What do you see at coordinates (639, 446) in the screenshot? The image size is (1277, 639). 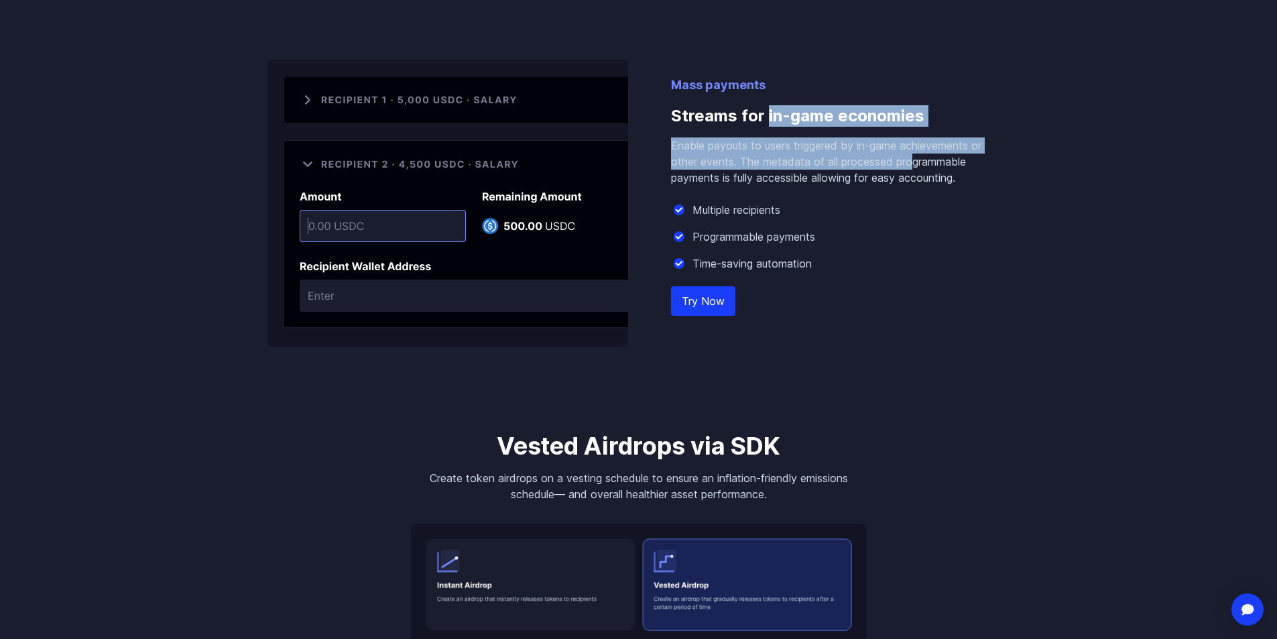 I see `h3: Vested Airdrops via SDK` at bounding box center [639, 446].